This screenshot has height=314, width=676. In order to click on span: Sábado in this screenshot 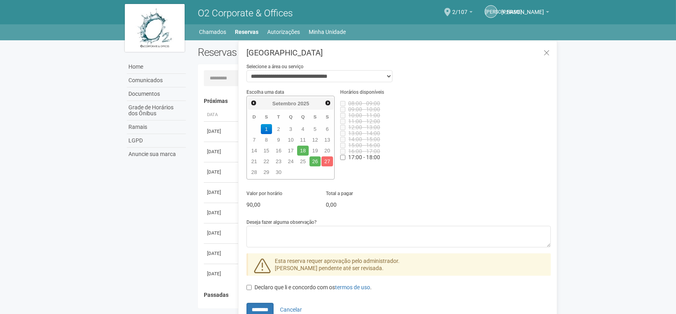, I will do `click(328, 117)`.